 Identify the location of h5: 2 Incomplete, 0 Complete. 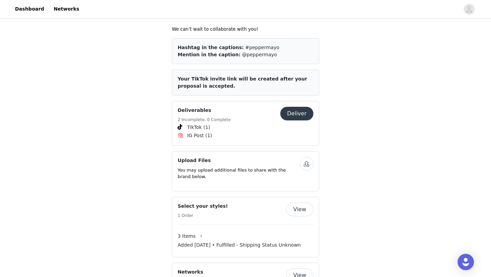
(204, 120).